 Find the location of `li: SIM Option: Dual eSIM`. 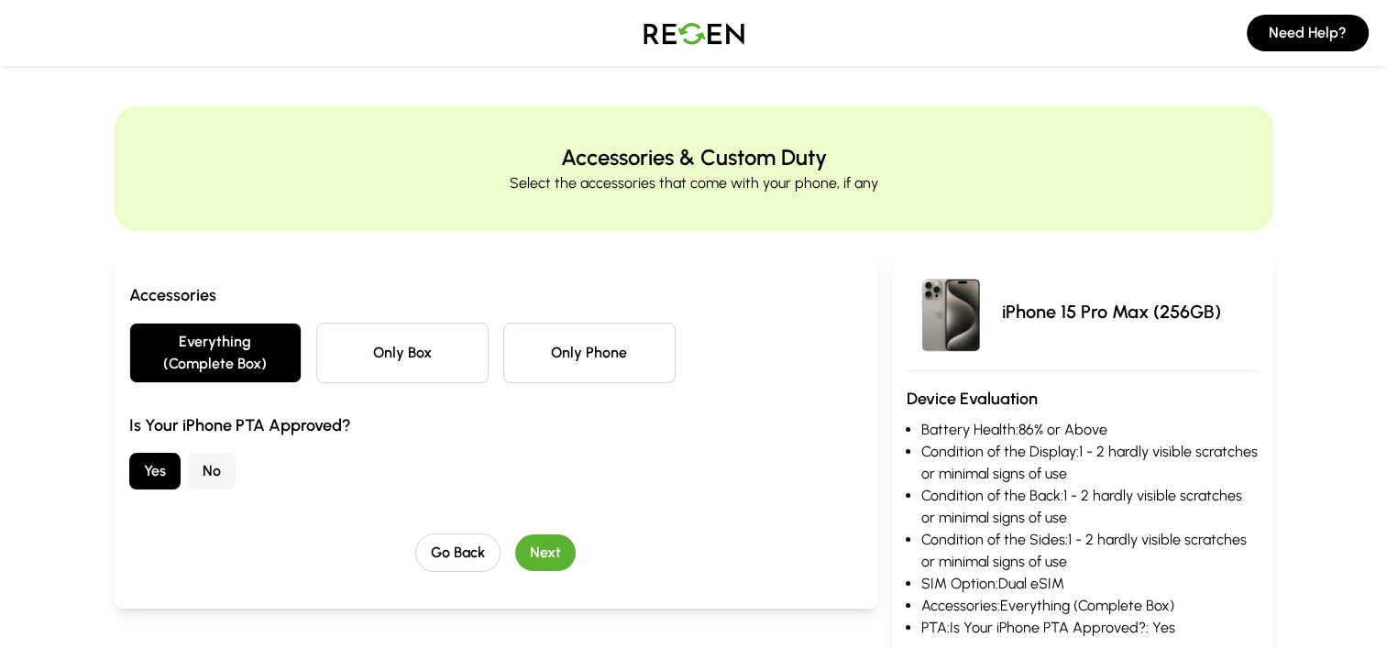

li: SIM Option: Dual eSIM is located at coordinates (1090, 584).